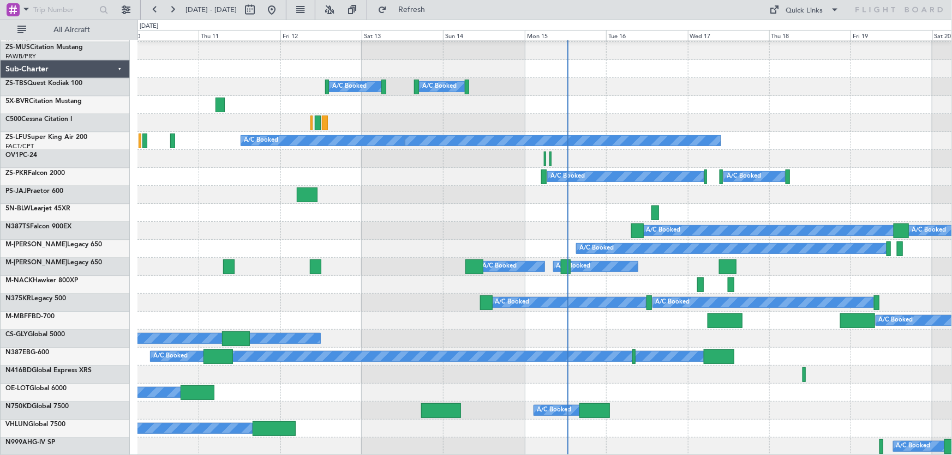 The width and height of the screenshot is (952, 455). What do you see at coordinates (19, 407) in the screenshot?
I see `span: N750KD` at bounding box center [19, 407].